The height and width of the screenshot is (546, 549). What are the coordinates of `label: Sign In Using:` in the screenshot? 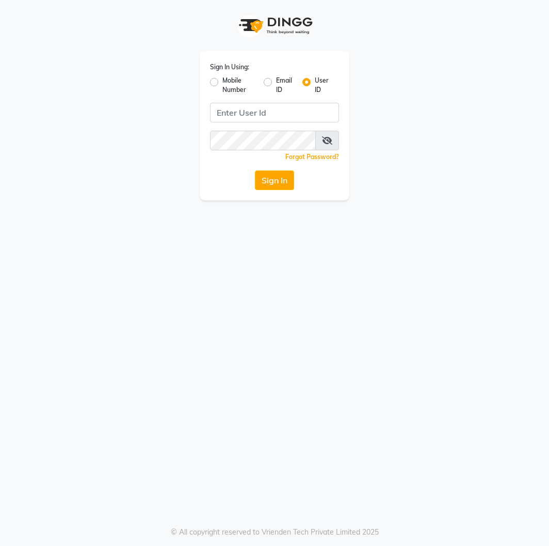 It's located at (230, 67).